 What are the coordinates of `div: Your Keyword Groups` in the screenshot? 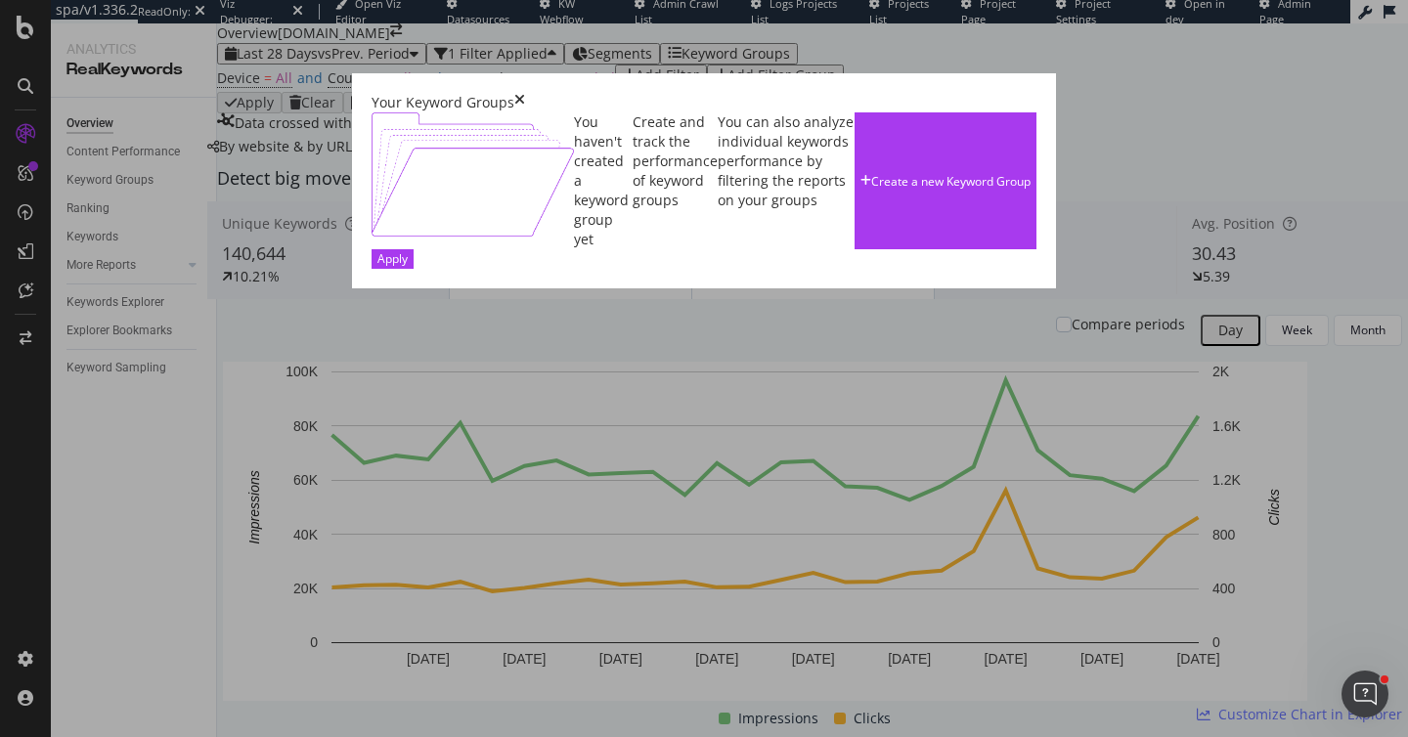 It's located at (443, 103).